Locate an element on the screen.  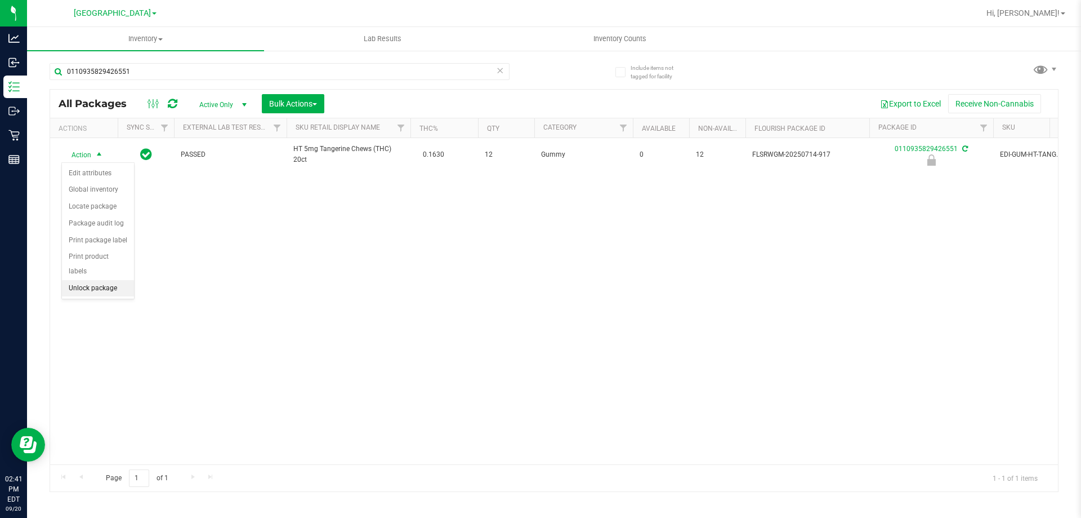
span: 1 - 1 of 1 items is located at coordinates (1016, 478).